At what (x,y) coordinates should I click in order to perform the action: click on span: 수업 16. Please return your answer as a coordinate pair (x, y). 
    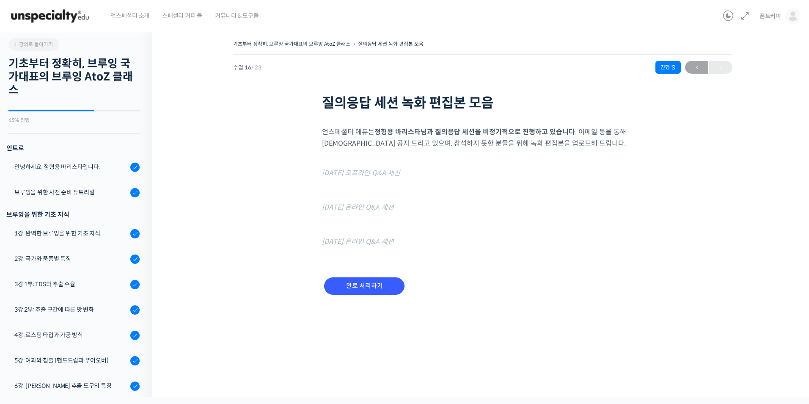
    Looking at the image, I should click on (247, 67).